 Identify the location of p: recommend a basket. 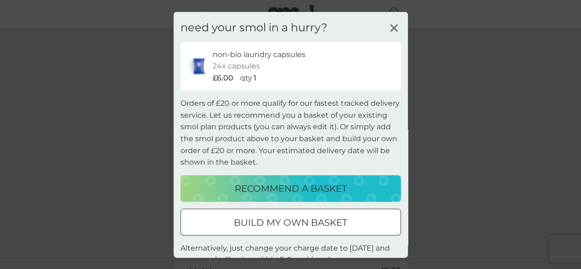
(291, 188).